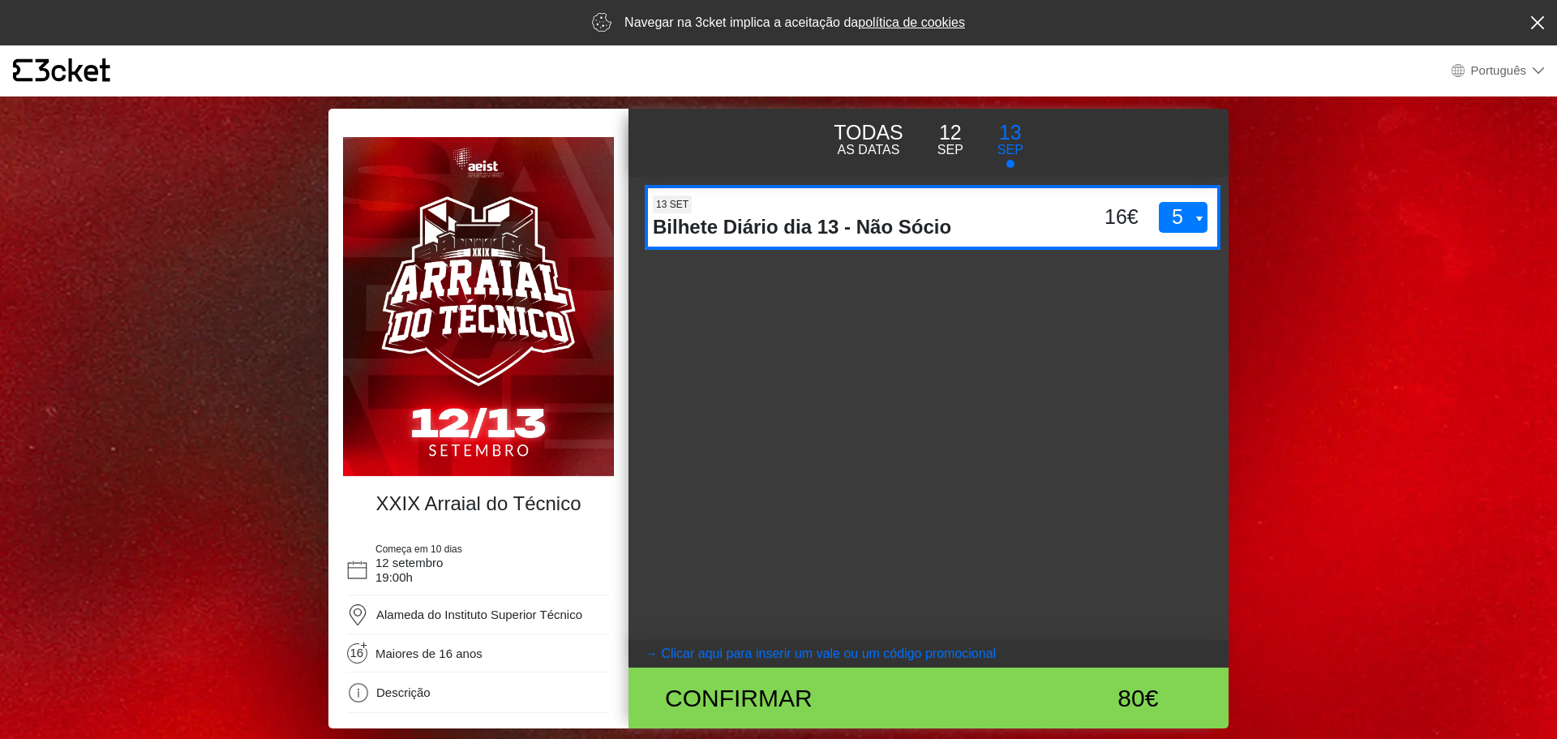 The height and width of the screenshot is (739, 1557). Describe the element at coordinates (1089, 698) in the screenshot. I see `div: 80€` at that location.